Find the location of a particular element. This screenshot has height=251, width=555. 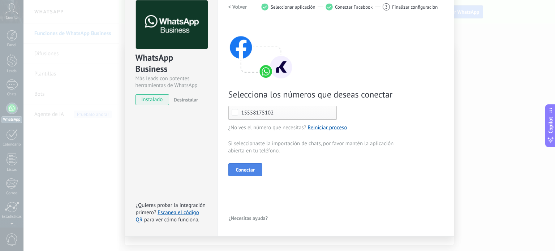

span: Selecciona los números que deseas conectar is located at coordinates (315, 94).